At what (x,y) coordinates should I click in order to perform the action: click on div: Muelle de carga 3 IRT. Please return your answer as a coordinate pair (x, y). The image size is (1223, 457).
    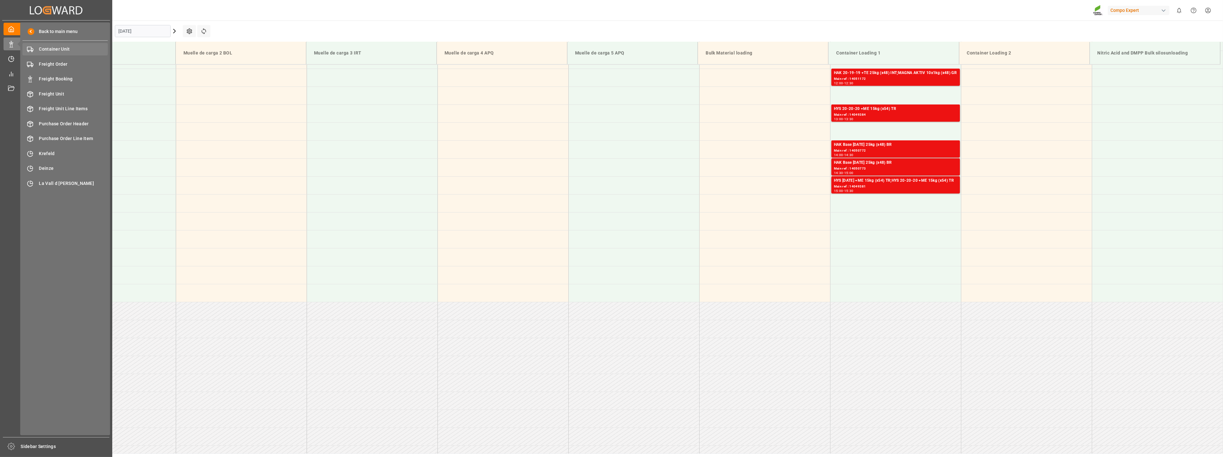
    Looking at the image, I should click on (371, 53).